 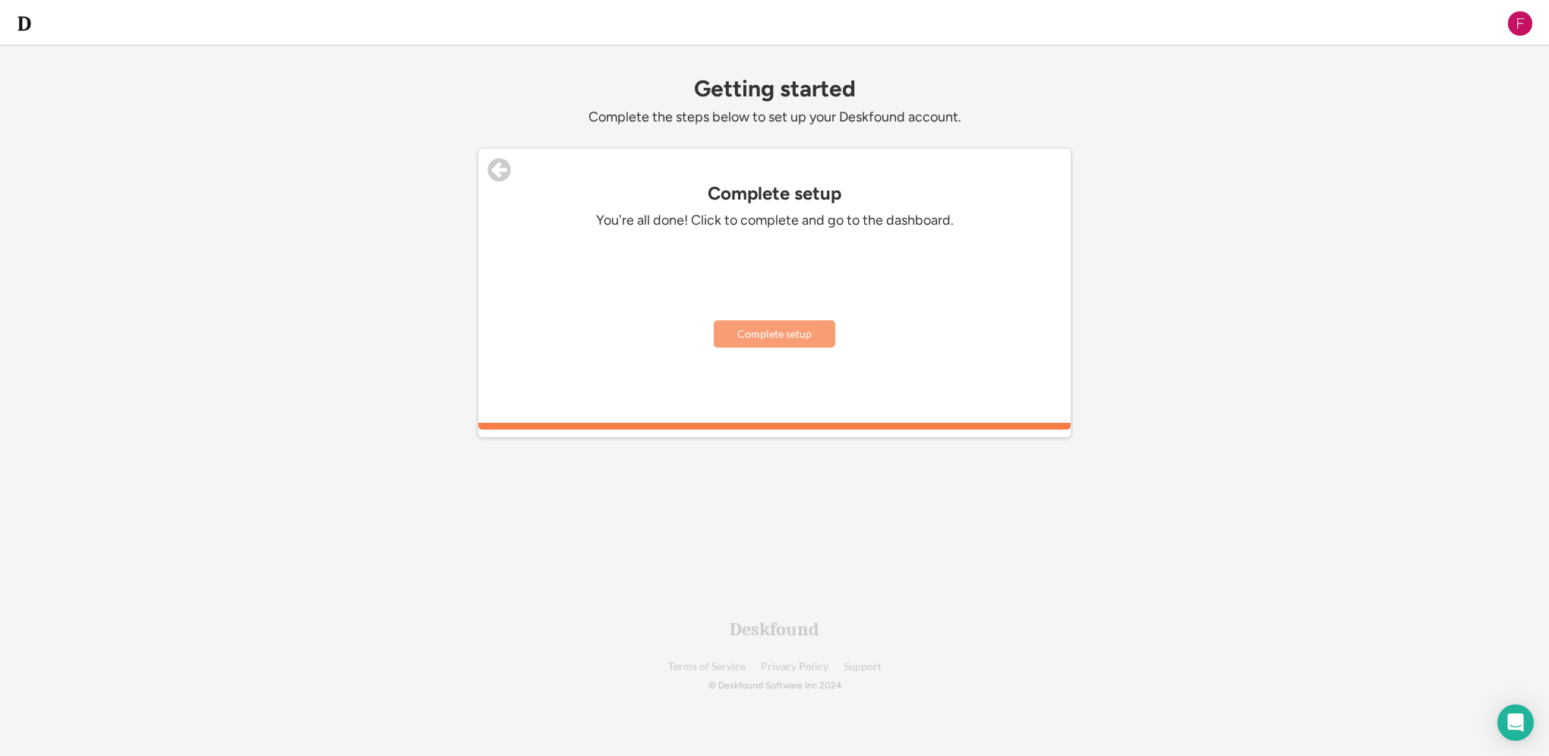 What do you see at coordinates (794, 666) in the screenshot?
I see `a: Privacy Policy` at bounding box center [794, 666].